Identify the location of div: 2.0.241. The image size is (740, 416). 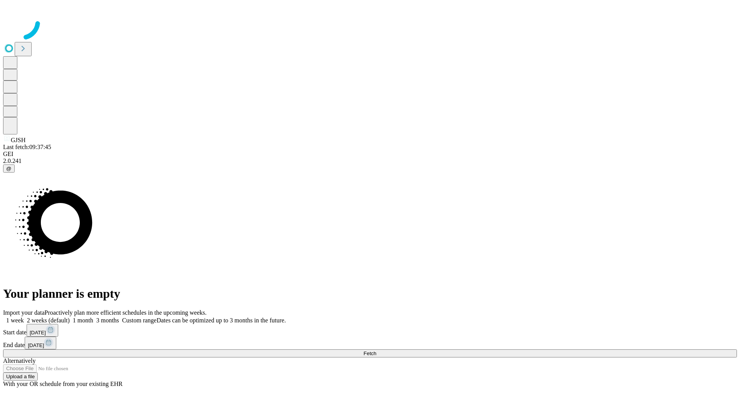
(370, 161).